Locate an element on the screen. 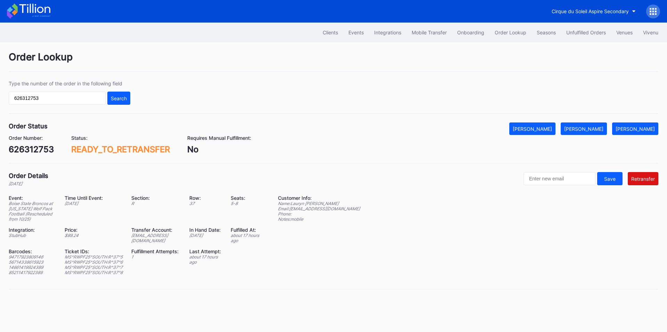 The height and width of the screenshot is (332, 667). div: Seats: is located at coordinates (246, 198).